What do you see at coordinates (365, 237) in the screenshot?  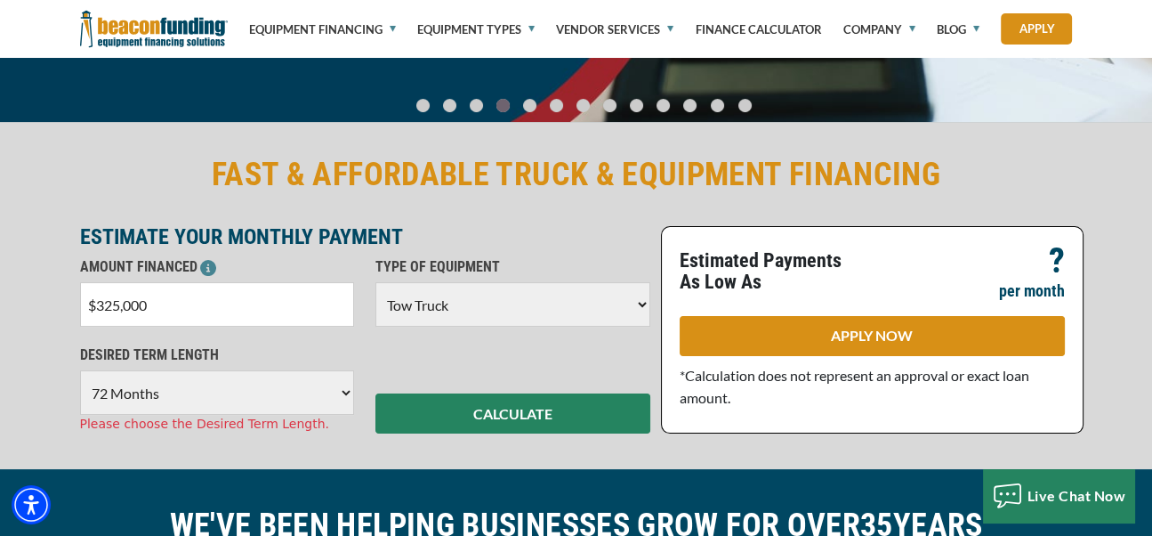 I see `p: ESTIMATE YOUR MONTHLY PAYMENT` at bounding box center [365, 237].